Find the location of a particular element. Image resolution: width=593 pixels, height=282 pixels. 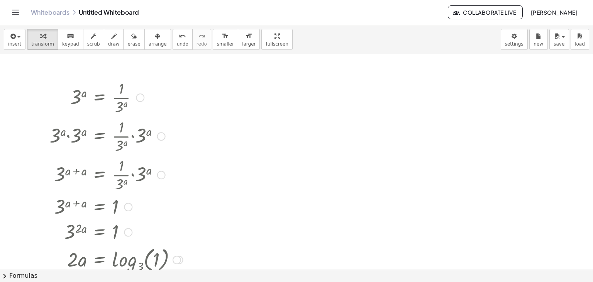

span: keypad is located at coordinates (71, 44).